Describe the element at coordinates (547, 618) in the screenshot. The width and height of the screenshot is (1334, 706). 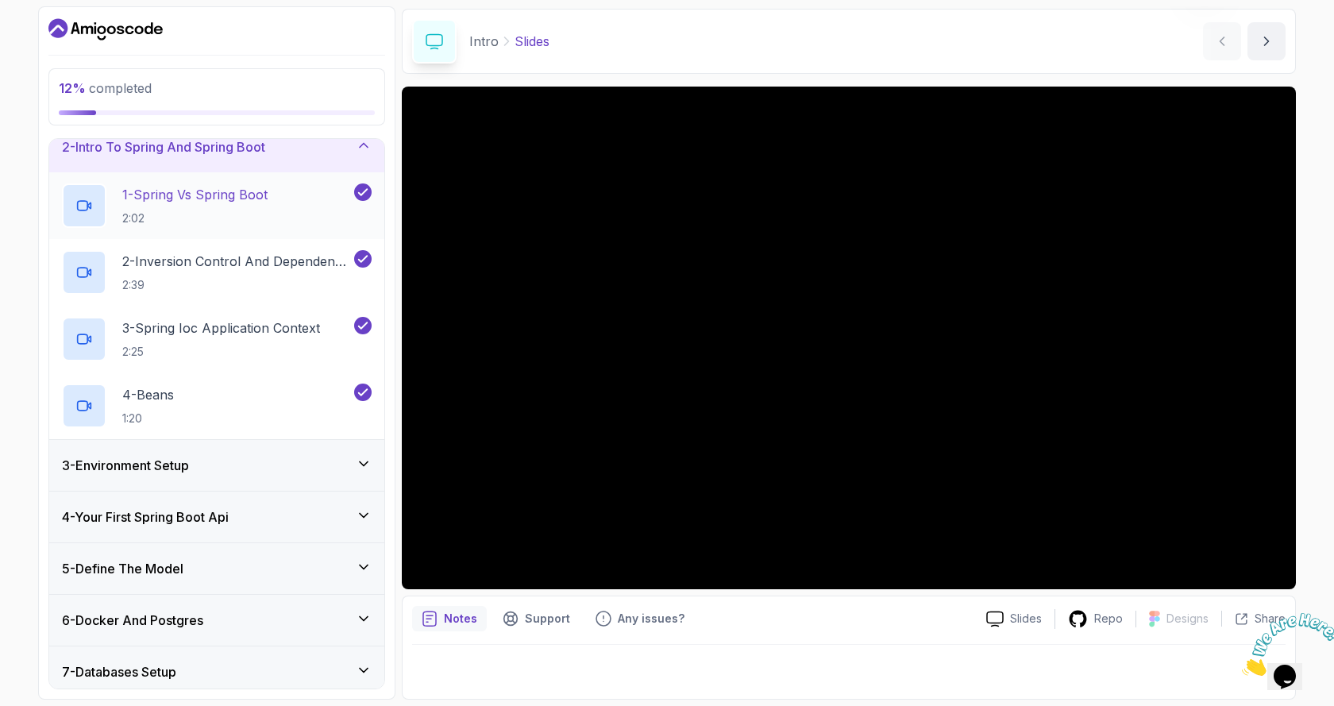
I see `p: Support` at that location.